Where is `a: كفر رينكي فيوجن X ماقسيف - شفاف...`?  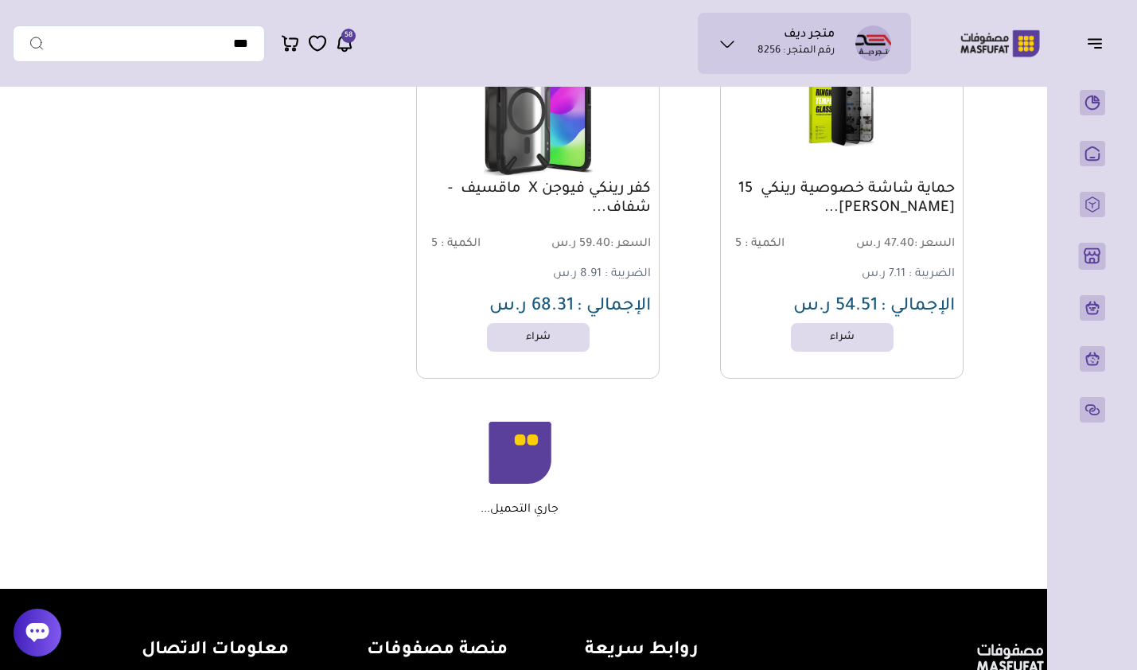 a: كفر رينكي فيوجن X ماقسيف - شفاف... is located at coordinates (538, 199).